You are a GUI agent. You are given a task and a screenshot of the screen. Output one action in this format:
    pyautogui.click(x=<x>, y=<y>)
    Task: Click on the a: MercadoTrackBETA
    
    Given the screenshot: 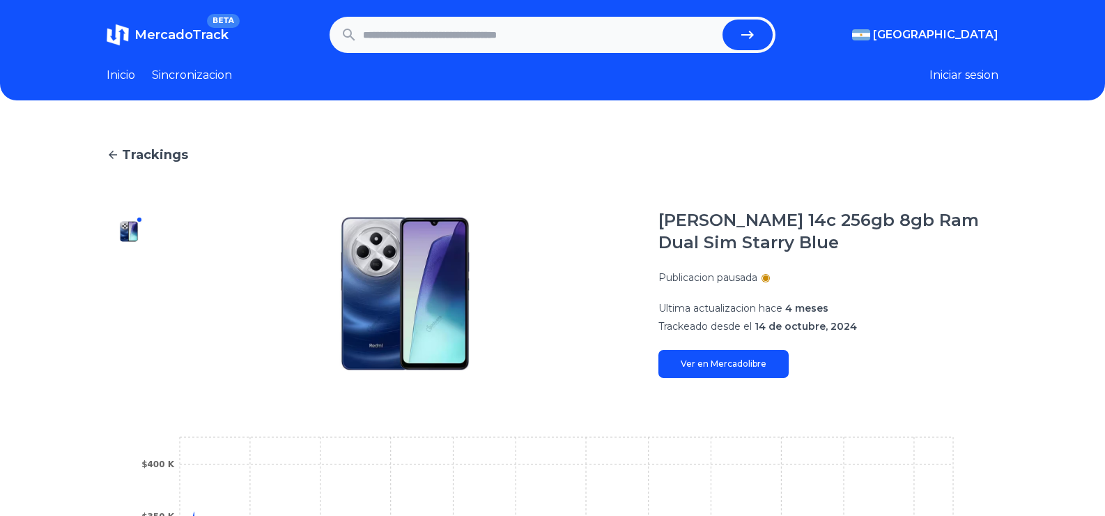 What is the action you would take?
    pyautogui.click(x=167, y=35)
    